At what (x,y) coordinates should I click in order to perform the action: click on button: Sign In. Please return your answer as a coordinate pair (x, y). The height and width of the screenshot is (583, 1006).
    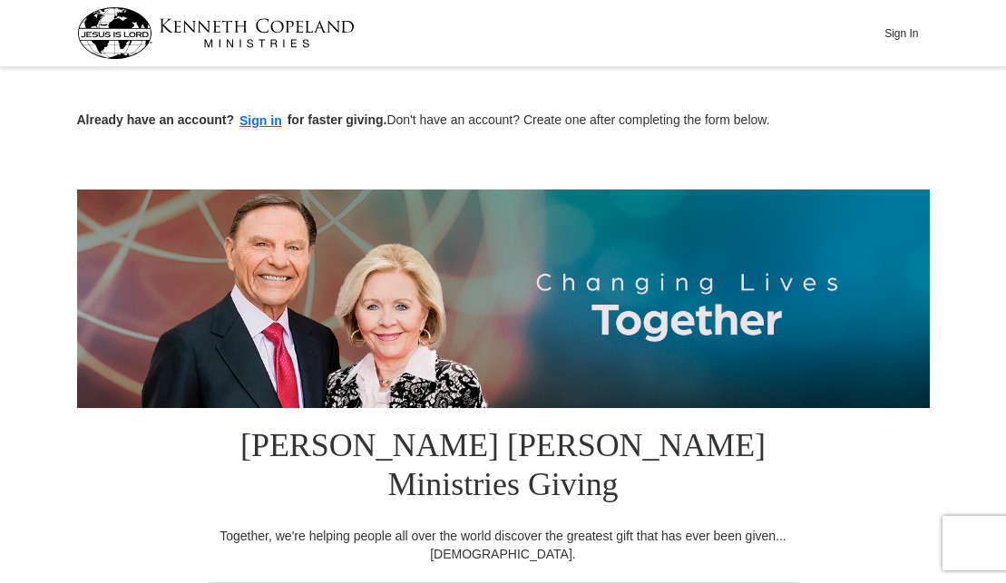
    Looking at the image, I should click on (901, 33).